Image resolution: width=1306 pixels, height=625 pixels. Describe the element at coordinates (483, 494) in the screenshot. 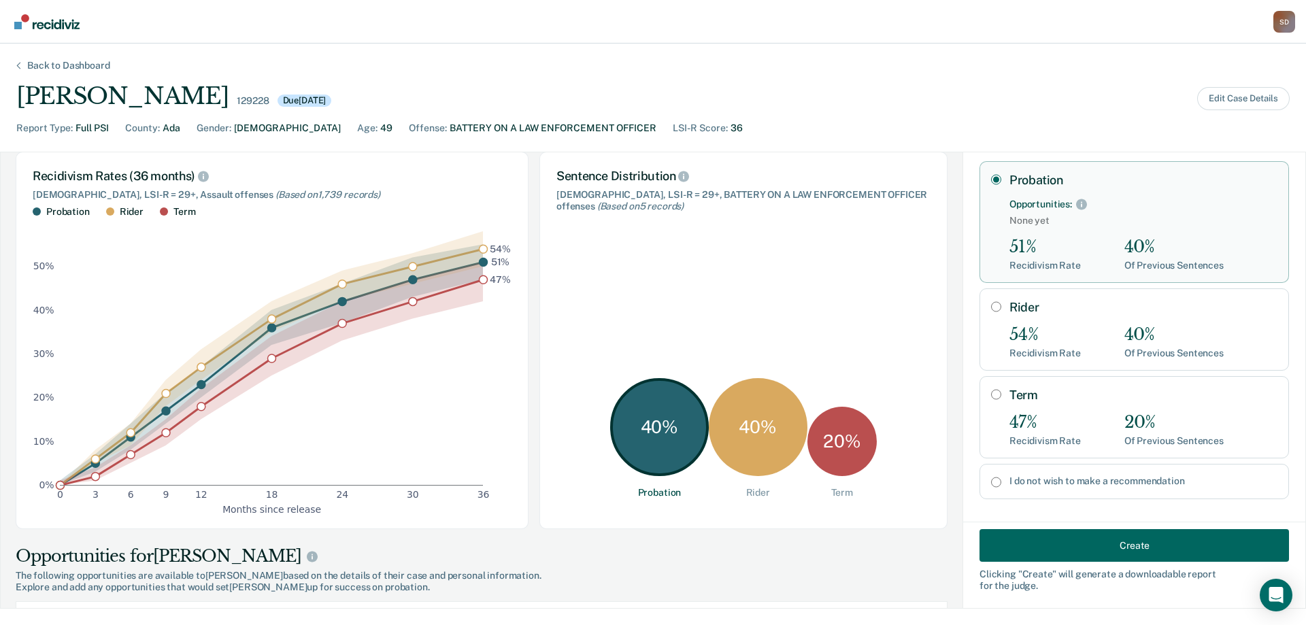

I see `text: 36` at that location.